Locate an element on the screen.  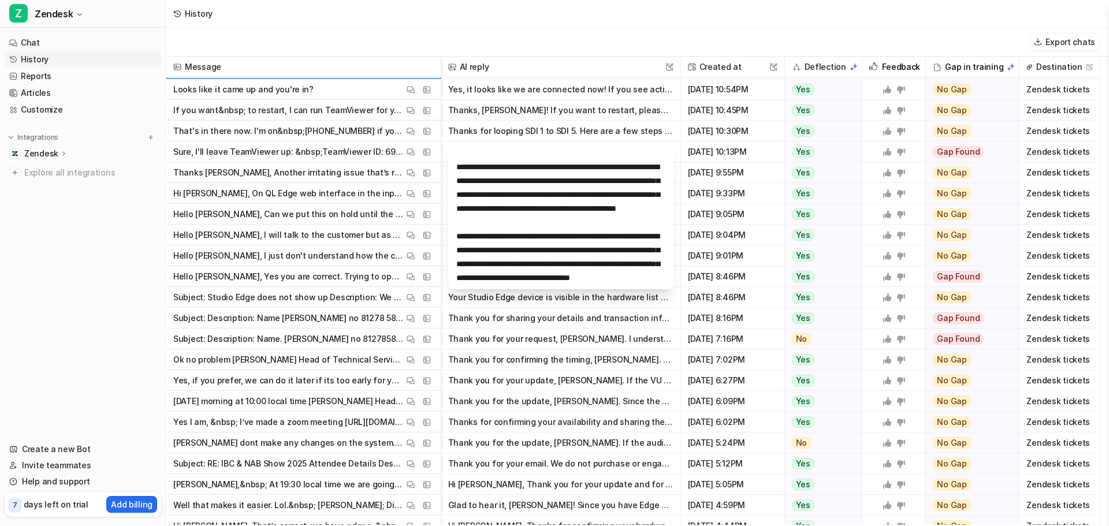
p: If you want&nbsp; to restart, I can run TeamViewer for you again is located at coordinates (288, 110).